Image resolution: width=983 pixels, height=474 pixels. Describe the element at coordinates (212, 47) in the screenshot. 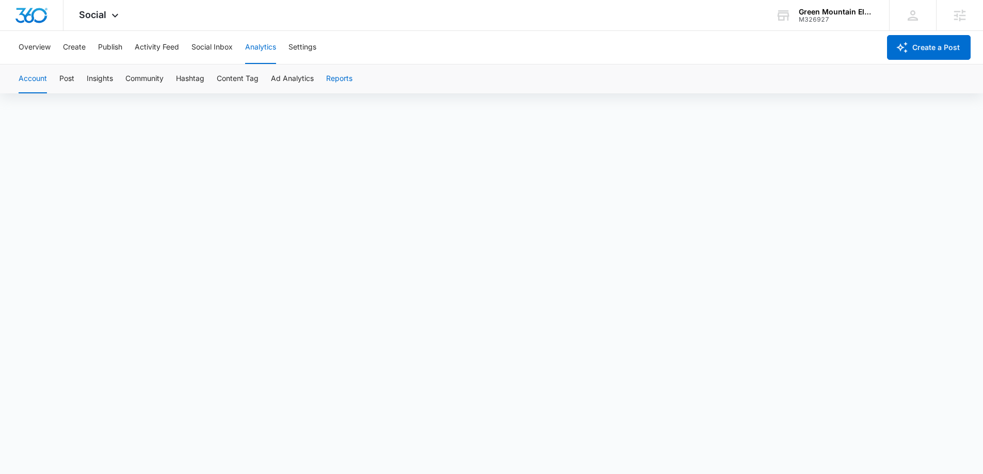

I see `button: Social Inbox` at that location.